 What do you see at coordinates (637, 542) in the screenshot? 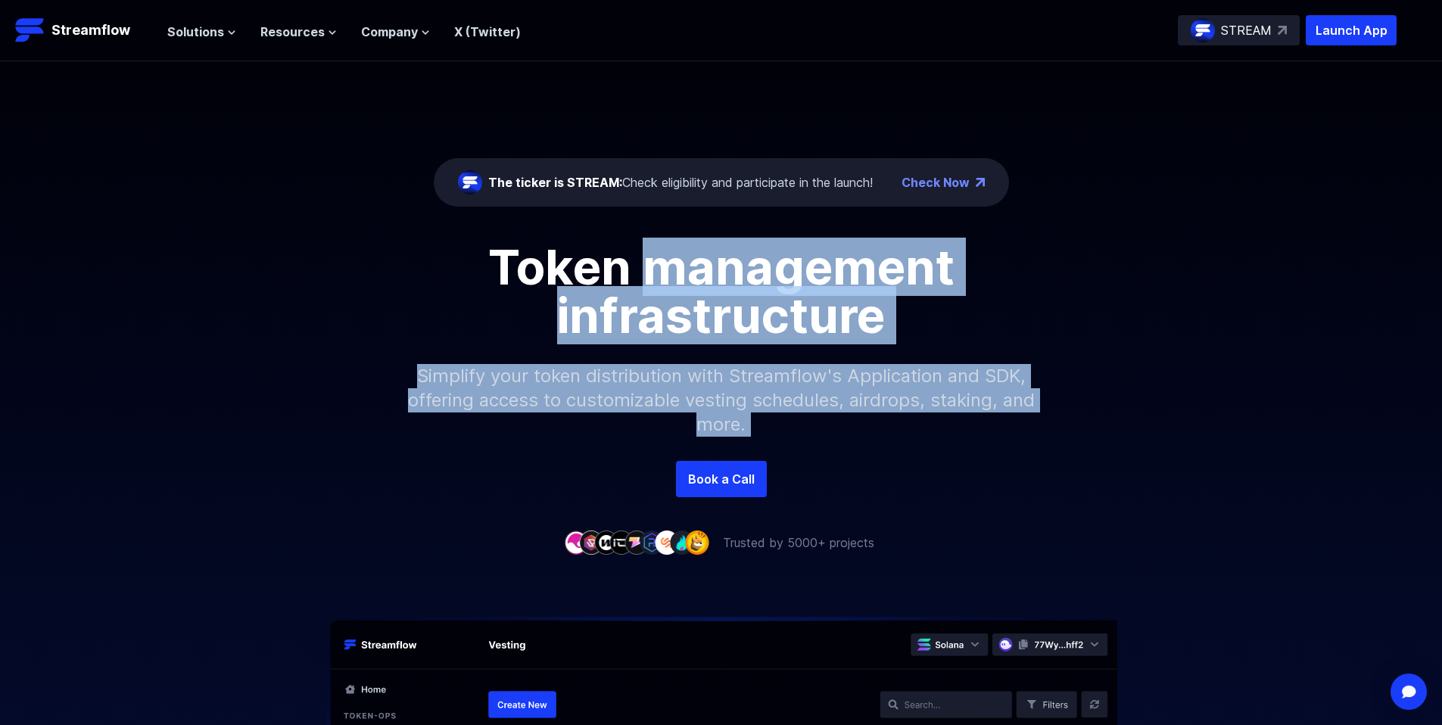
I see `img: company-5` at bounding box center [637, 542].